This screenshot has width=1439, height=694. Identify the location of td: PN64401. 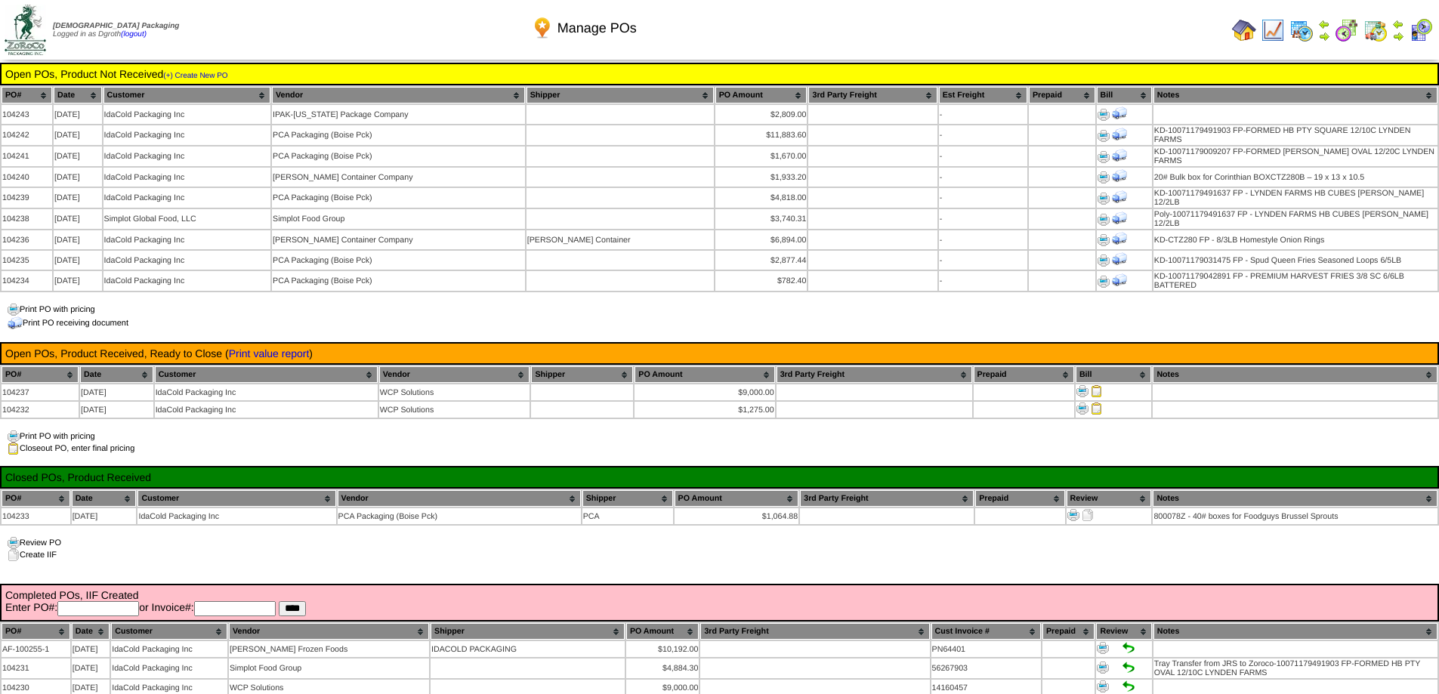
(986, 649).